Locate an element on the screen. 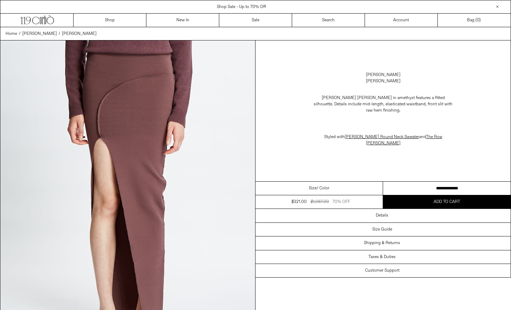 The height and width of the screenshot is (310, 511). a: New In is located at coordinates (183, 20).